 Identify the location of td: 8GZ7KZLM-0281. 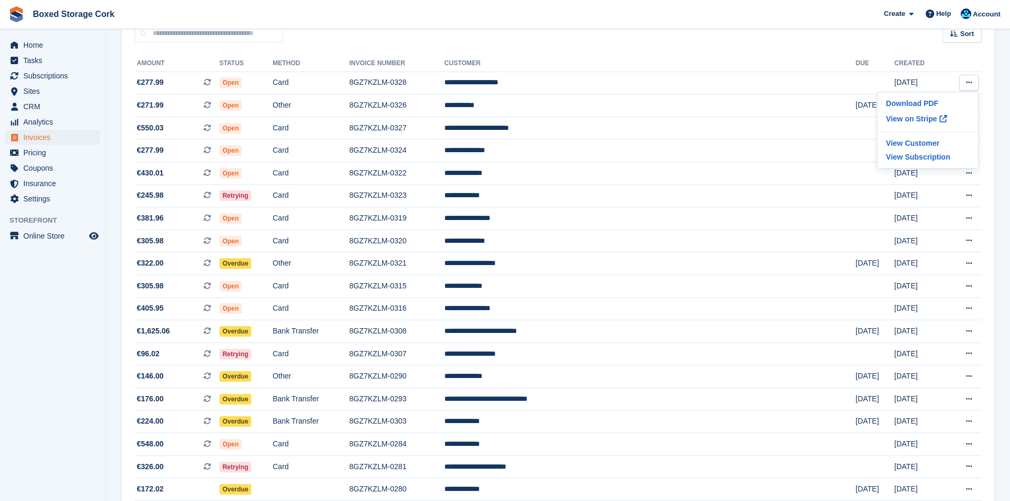
(397, 467).